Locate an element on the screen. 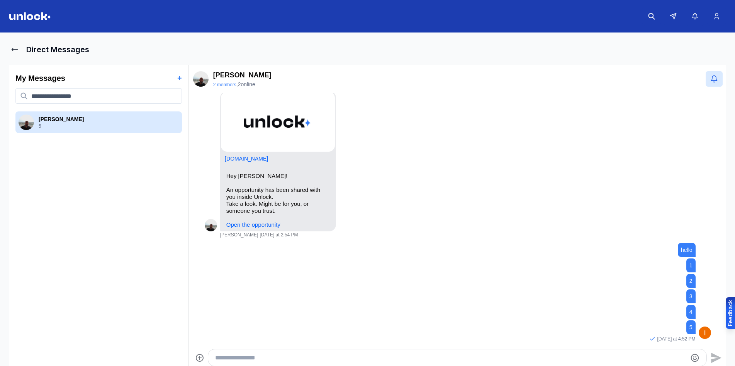 This screenshot has height=366, width=735. p: 5 is located at coordinates (109, 126).